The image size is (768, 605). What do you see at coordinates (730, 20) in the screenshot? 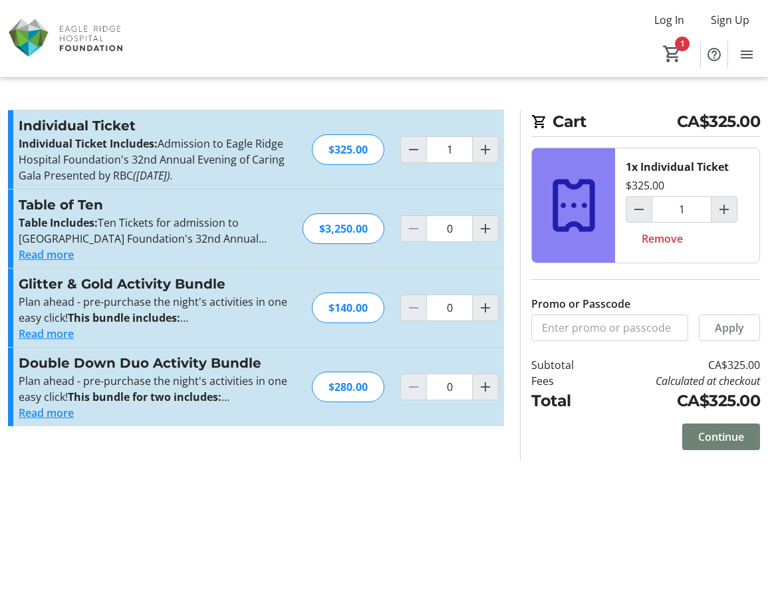
I see `span: Sign Up` at bounding box center [730, 20].